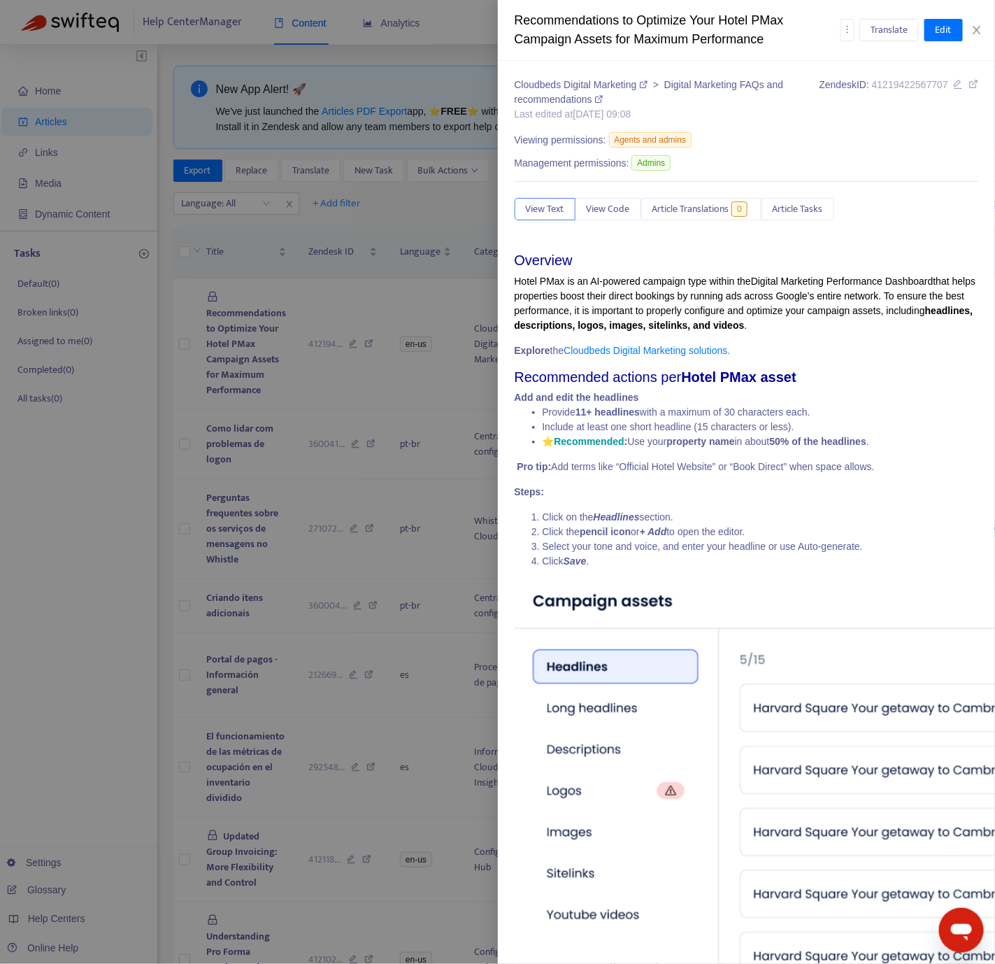 Image resolution: width=995 pixels, height=964 pixels. Describe the element at coordinates (545, 209) in the screenshot. I see `button: View Text` at that location.